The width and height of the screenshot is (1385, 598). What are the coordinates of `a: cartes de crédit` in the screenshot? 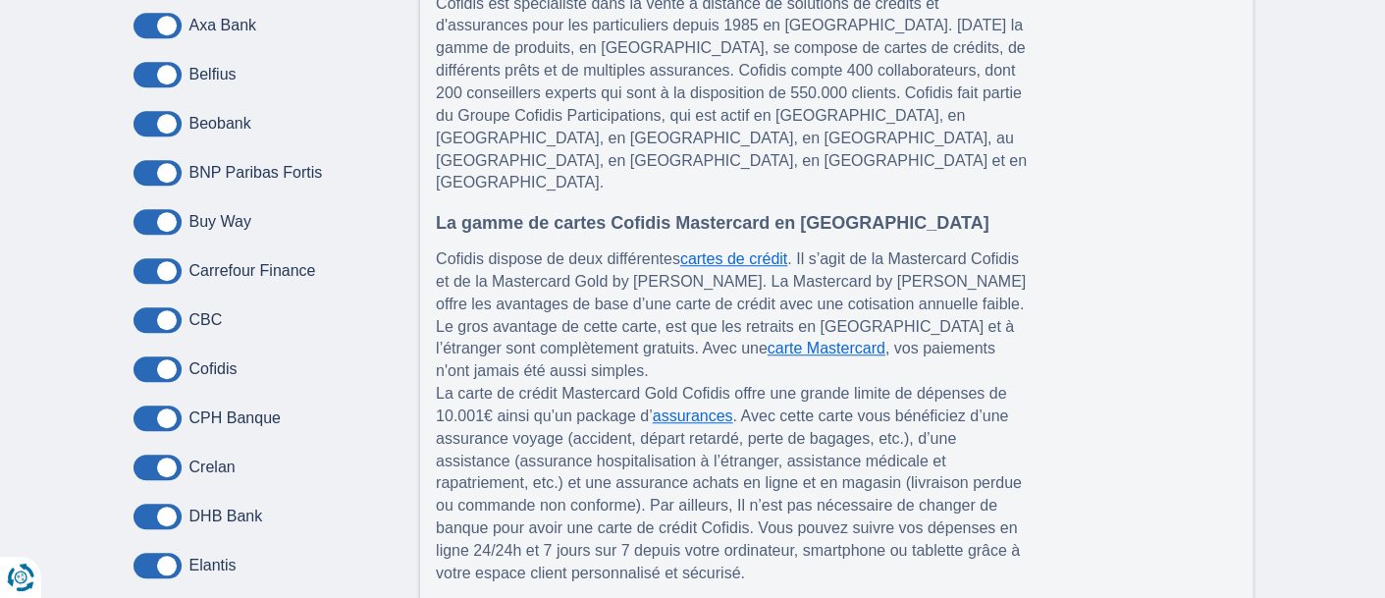 It's located at (733, 258).